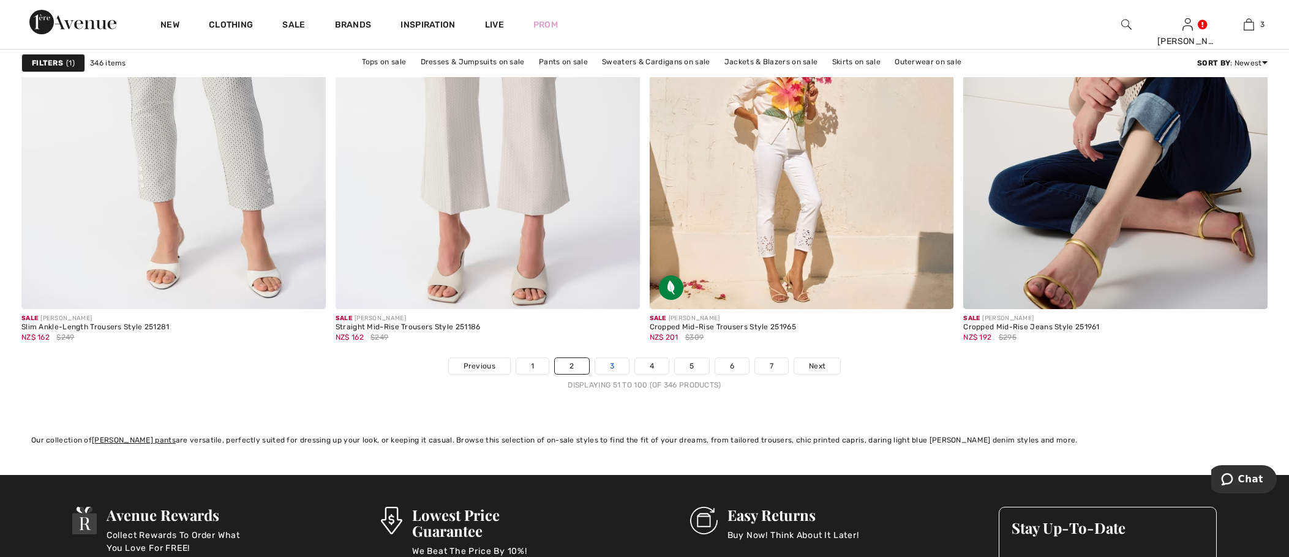 This screenshot has height=557, width=1289. What do you see at coordinates (977, 337) in the screenshot?
I see `span: NZ$ 192` at bounding box center [977, 337].